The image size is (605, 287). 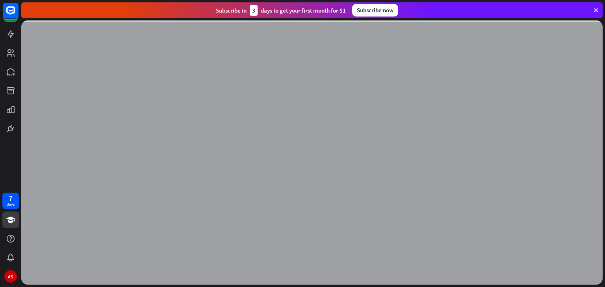 I want to click on div: days, so click(x=11, y=205).